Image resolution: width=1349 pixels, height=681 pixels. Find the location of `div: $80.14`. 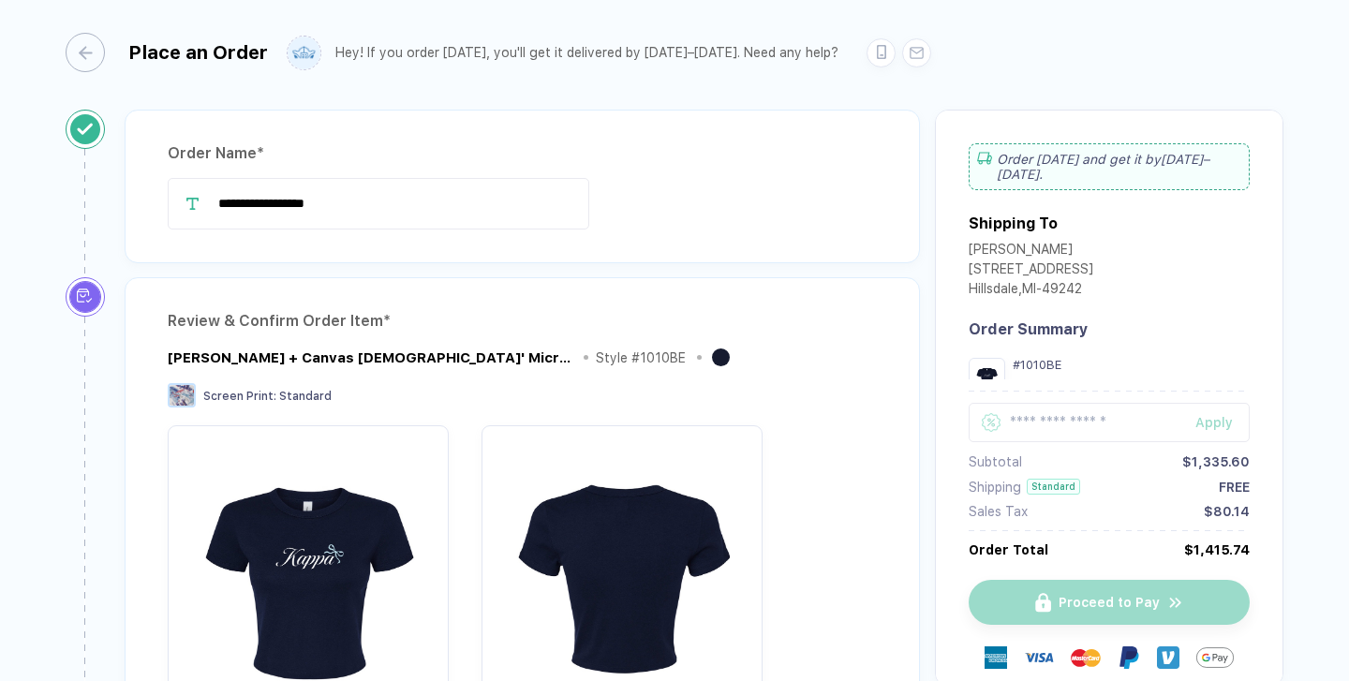

div: $80.14 is located at coordinates (1226, 512).